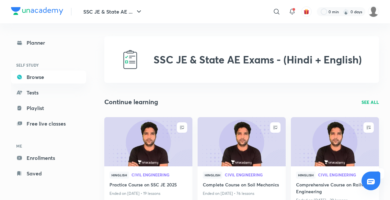  Describe the element at coordinates (335, 189) in the screenshot. I see `h4: Comprehensive Course on Railway Engineering` at that location.